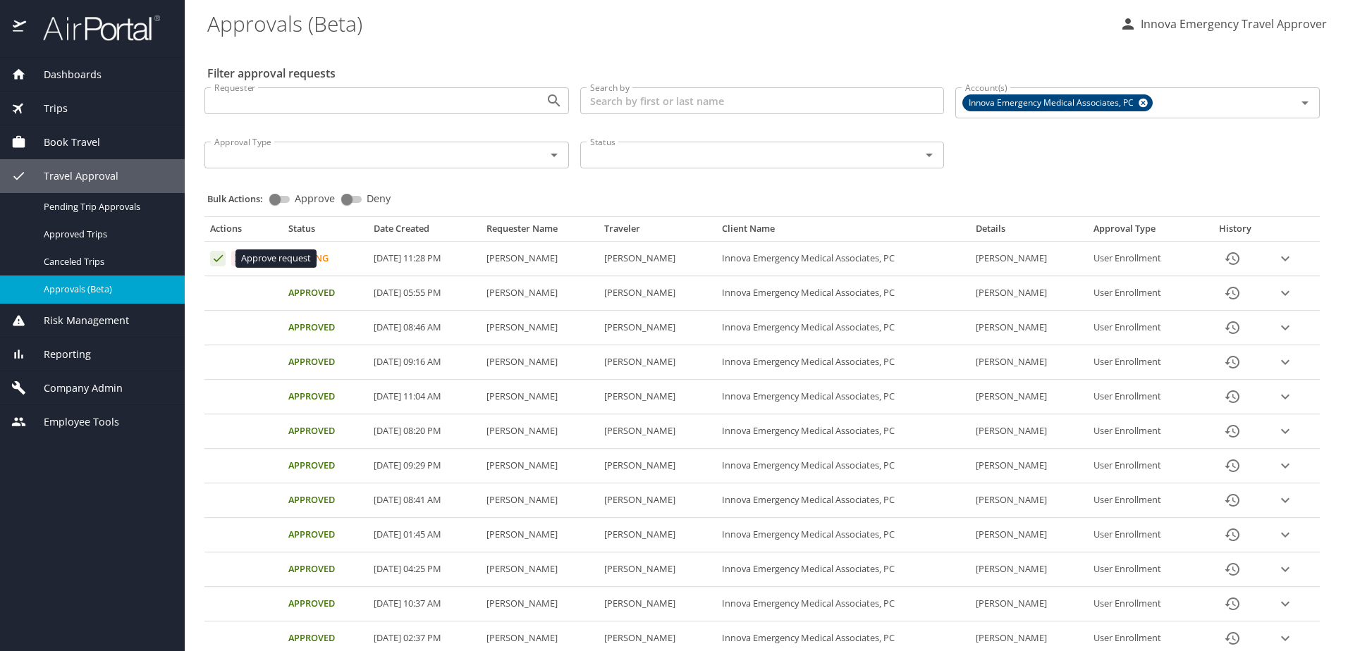  Describe the element at coordinates (657, 232) in the screenshot. I see `th: Traveler` at that location.